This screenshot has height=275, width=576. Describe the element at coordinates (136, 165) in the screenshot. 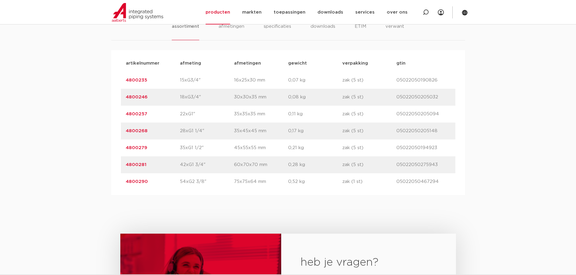

I see `a: 4800281` at that location.